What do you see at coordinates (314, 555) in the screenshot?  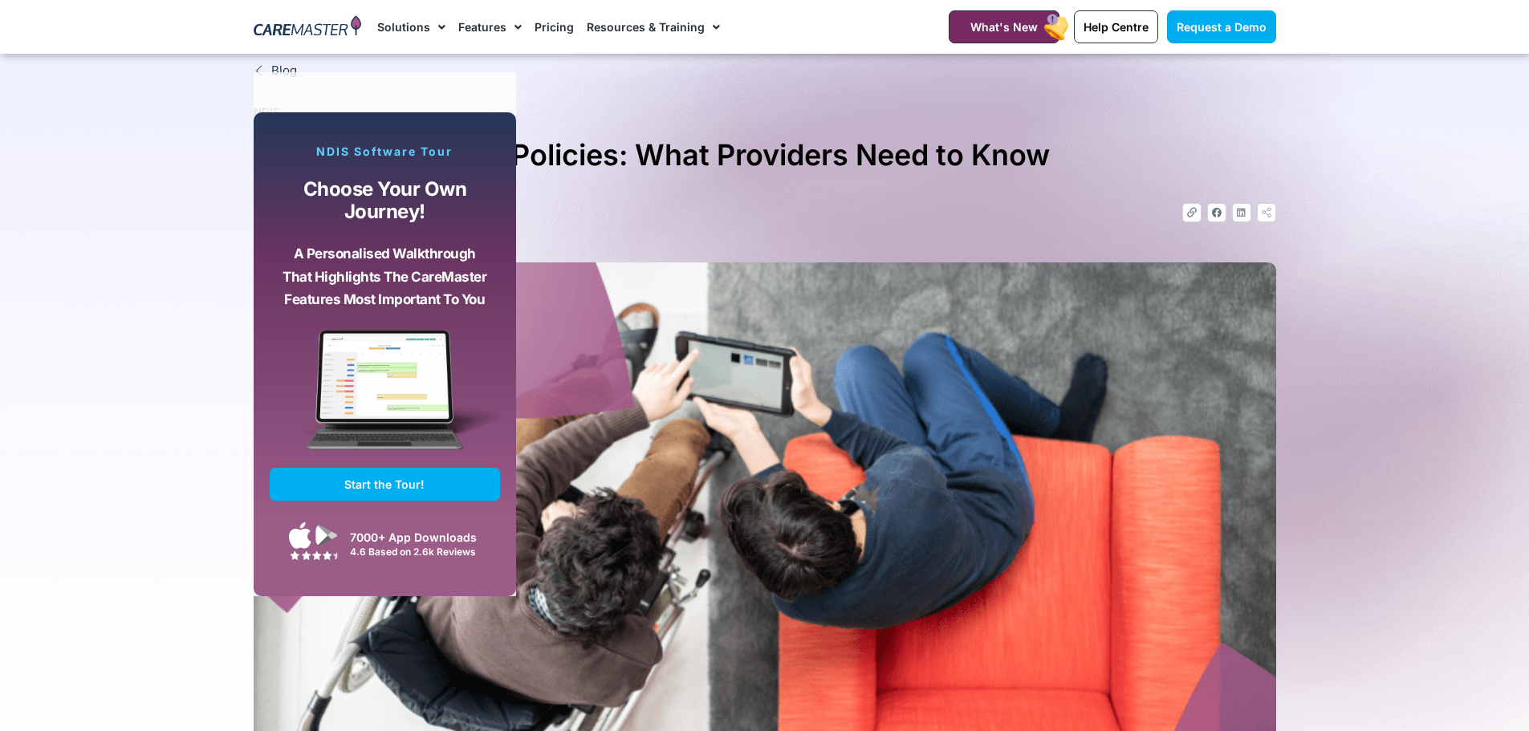 I see `img: Google Play Store App Review Stars` at bounding box center [314, 555].